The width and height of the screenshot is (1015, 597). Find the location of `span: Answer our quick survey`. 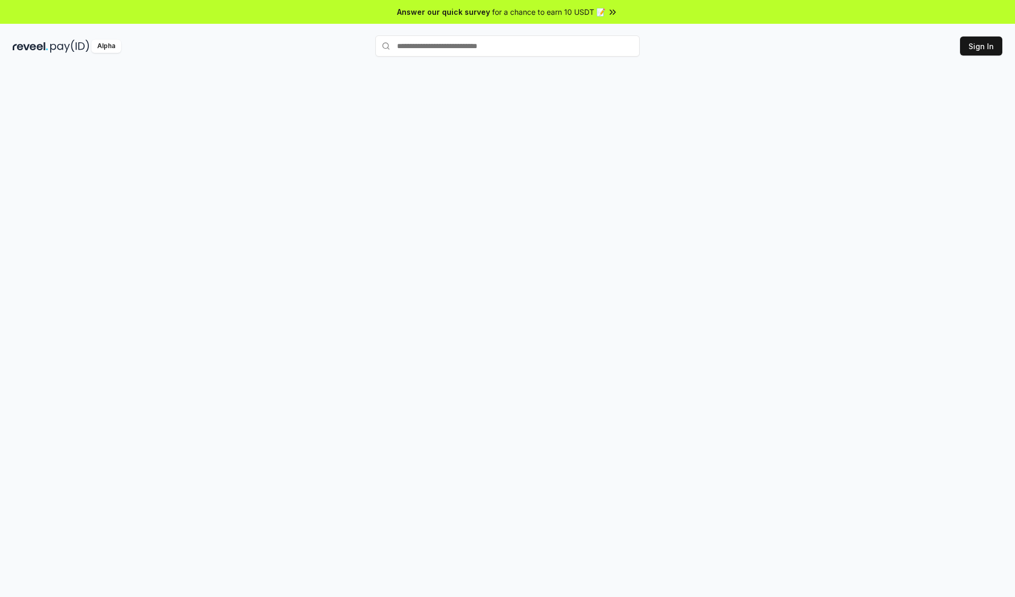

span: Answer our quick survey is located at coordinates (444, 12).